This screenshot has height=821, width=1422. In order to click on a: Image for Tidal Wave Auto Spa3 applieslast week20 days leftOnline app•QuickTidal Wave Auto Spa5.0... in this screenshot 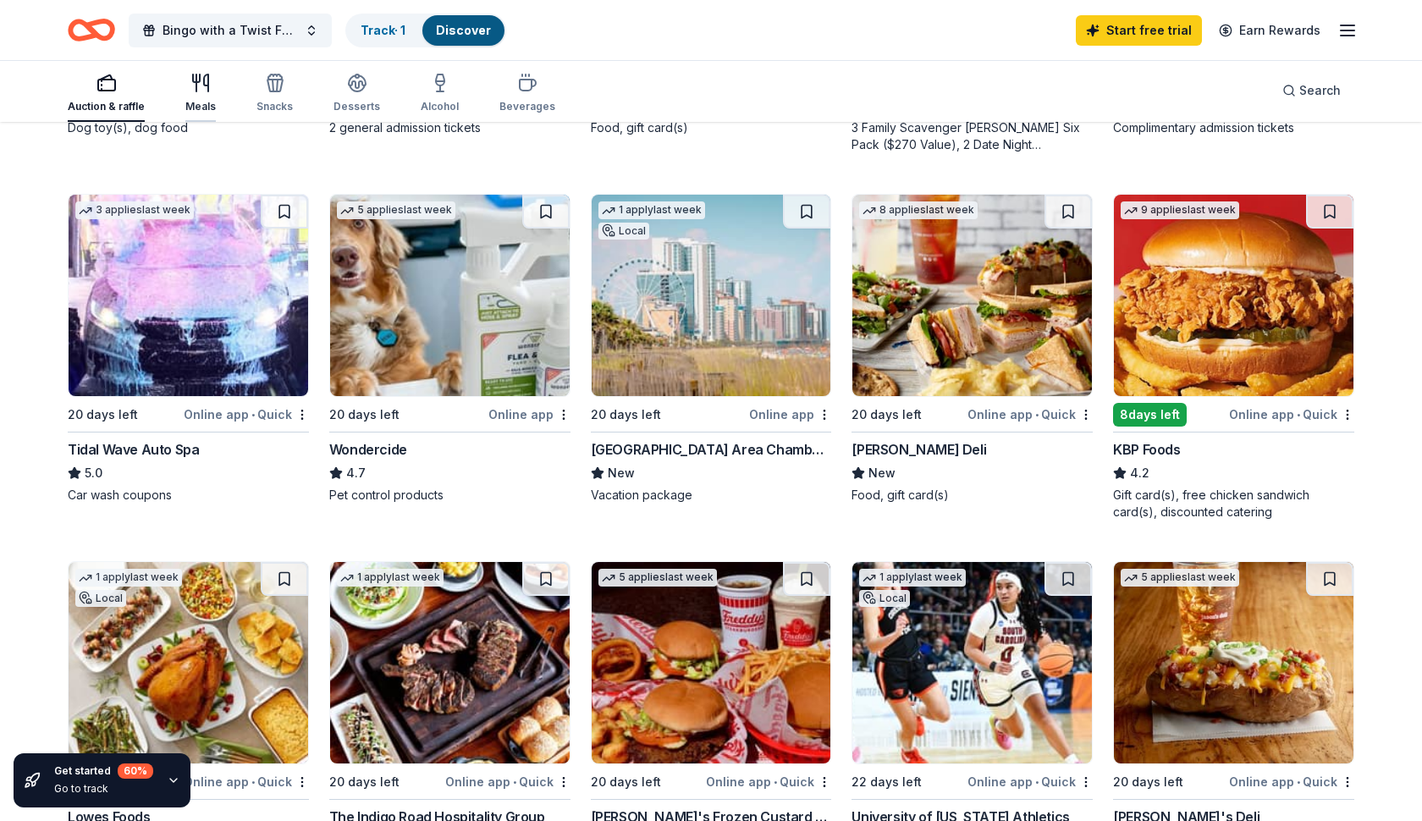, I will do `click(188, 349)`.